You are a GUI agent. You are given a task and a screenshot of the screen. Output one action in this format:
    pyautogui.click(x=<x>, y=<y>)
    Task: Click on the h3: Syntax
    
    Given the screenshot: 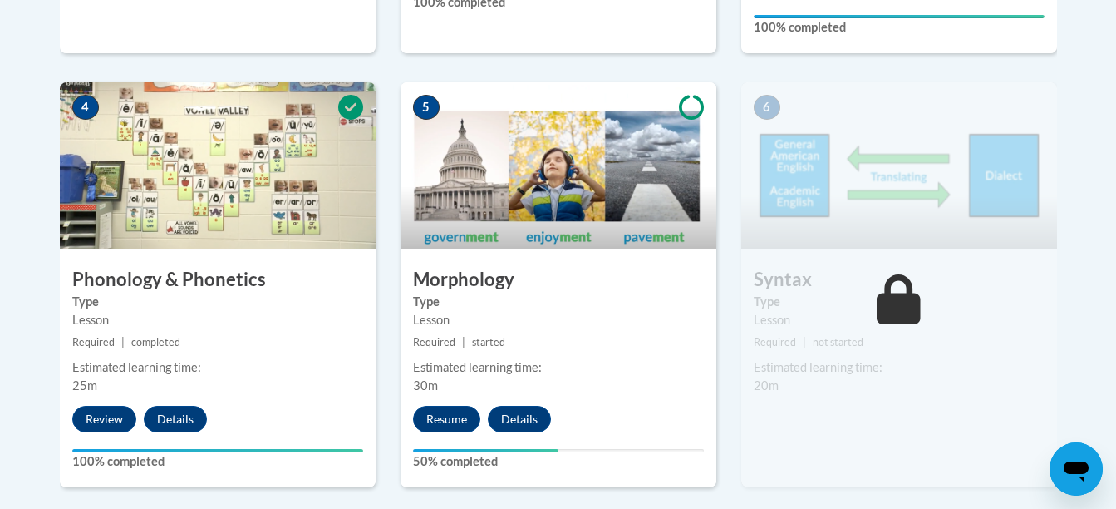 What is the action you would take?
    pyautogui.click(x=899, y=279)
    